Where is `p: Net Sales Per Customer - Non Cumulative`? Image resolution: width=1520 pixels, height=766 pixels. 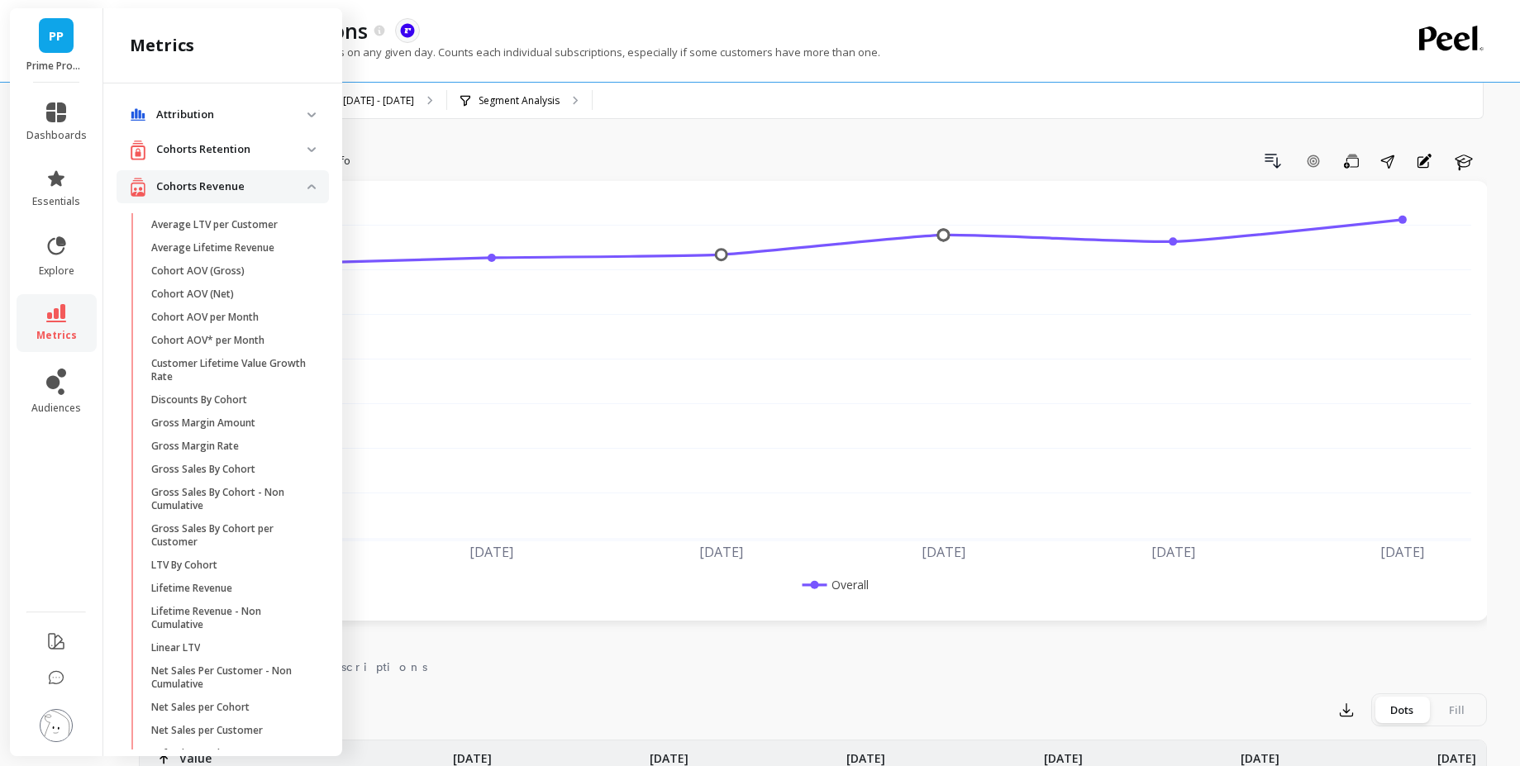 p: Net Sales Per Customer - Non Cumulative is located at coordinates (230, 678).